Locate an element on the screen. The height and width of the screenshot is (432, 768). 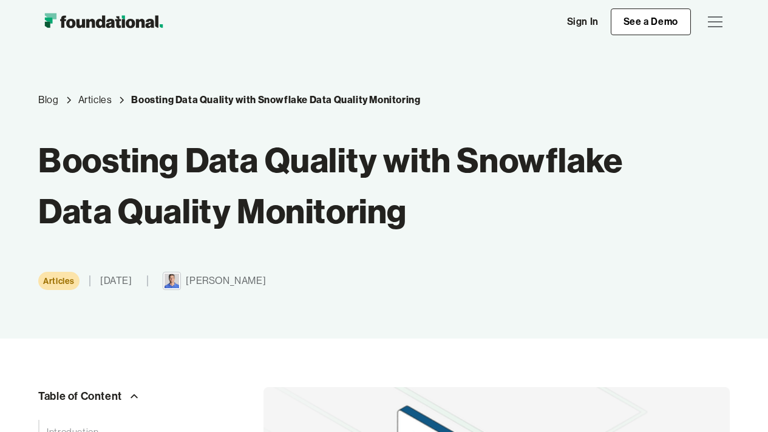
a: Blog is located at coordinates (48, 100).